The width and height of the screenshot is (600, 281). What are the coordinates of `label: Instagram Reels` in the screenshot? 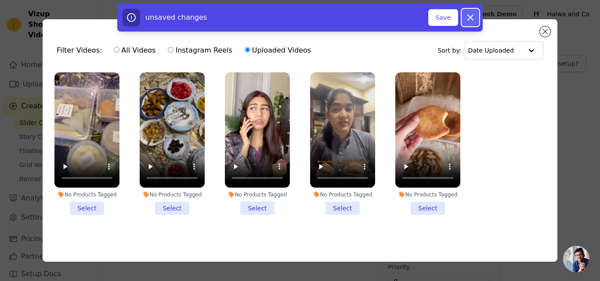 It's located at (200, 50).